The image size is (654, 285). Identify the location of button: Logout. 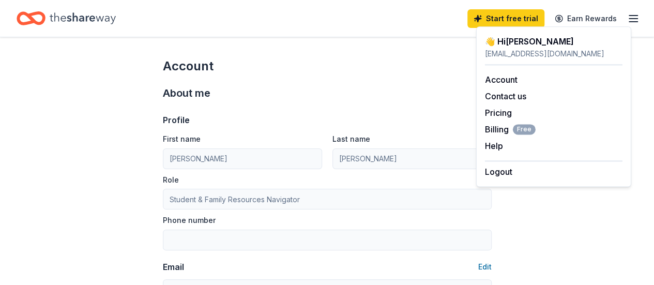
(498, 172).